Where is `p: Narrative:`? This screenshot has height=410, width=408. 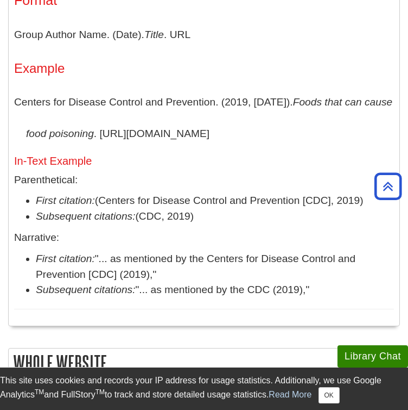 p: Narrative: is located at coordinates (204, 237).